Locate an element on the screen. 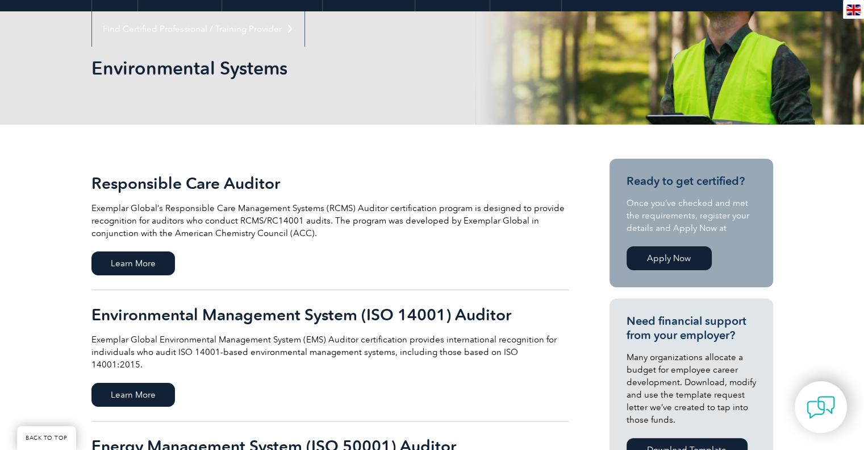 This screenshot has width=864, height=450. a: Apply Now is located at coordinates (670, 258).